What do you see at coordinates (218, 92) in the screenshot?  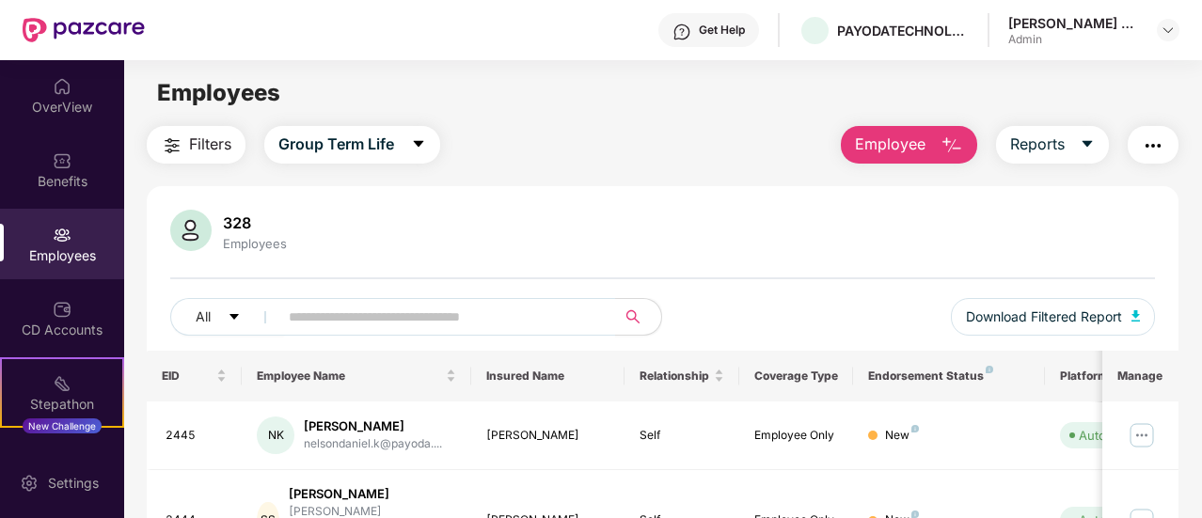 I see `span: Employees` at bounding box center [218, 92].